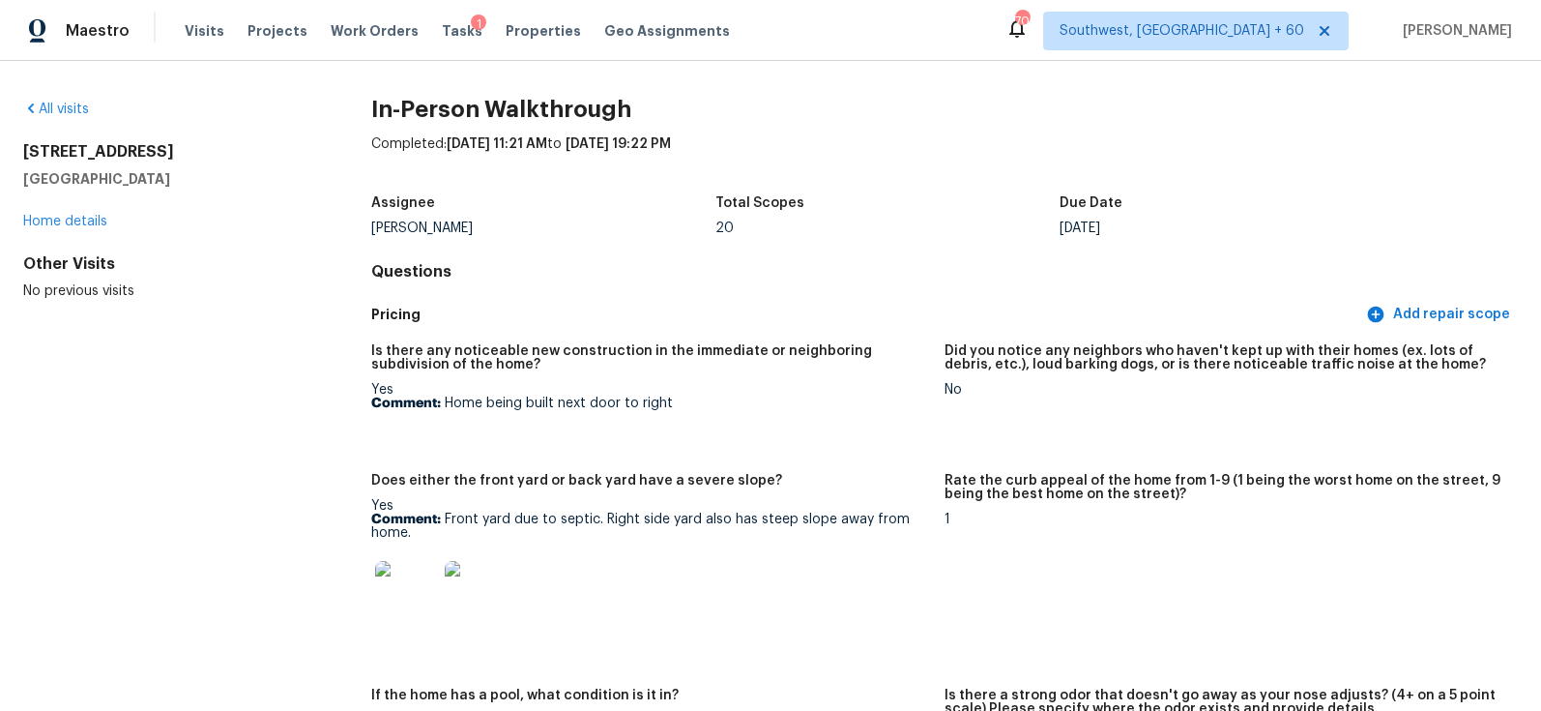 Image resolution: width=1541 pixels, height=711 pixels. What do you see at coordinates (56, 109) in the screenshot?
I see `a: All visits` at bounding box center [56, 109].